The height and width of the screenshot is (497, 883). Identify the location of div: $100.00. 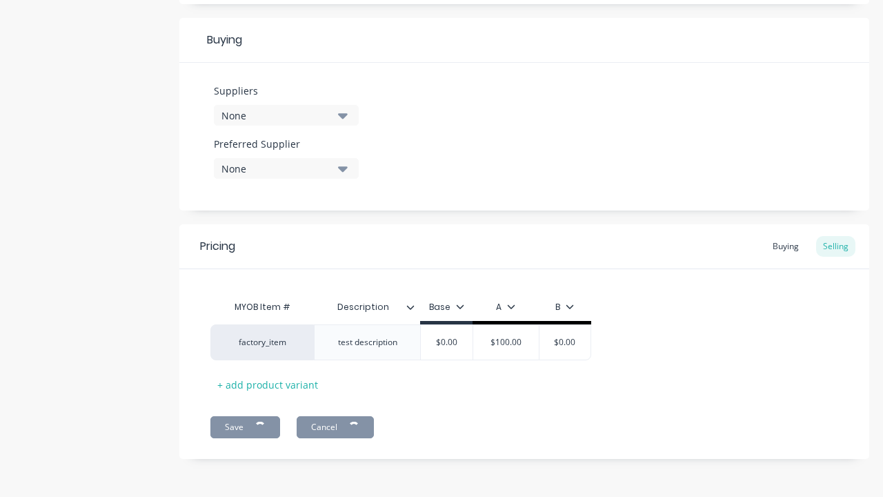
(506, 342).